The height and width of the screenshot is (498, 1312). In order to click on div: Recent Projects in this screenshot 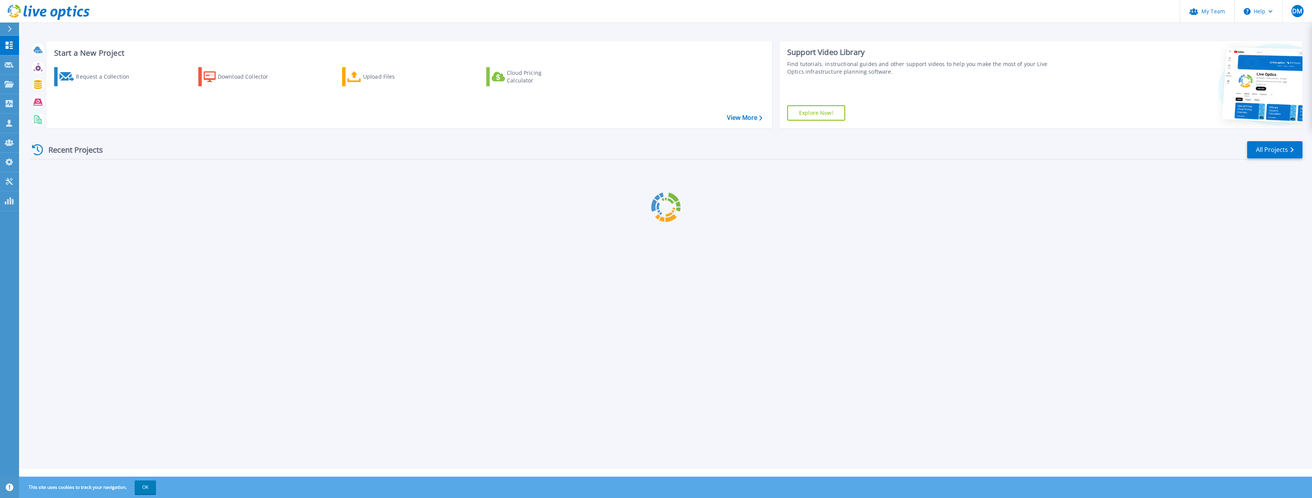, I will do `click(71, 150)`.